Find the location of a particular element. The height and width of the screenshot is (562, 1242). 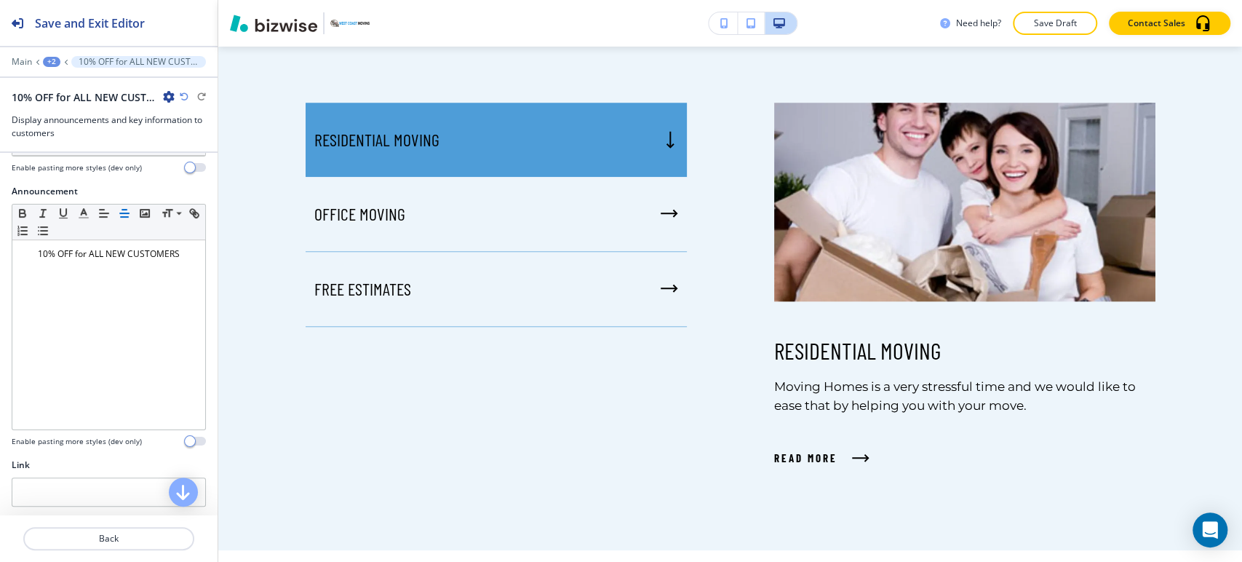

img: Your Logo is located at coordinates (350, 23).